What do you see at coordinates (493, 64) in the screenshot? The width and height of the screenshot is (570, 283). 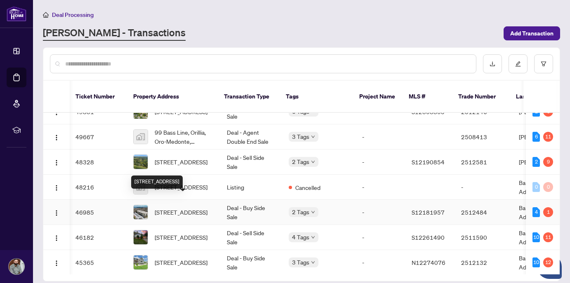 I see `button: download` at bounding box center [493, 64].